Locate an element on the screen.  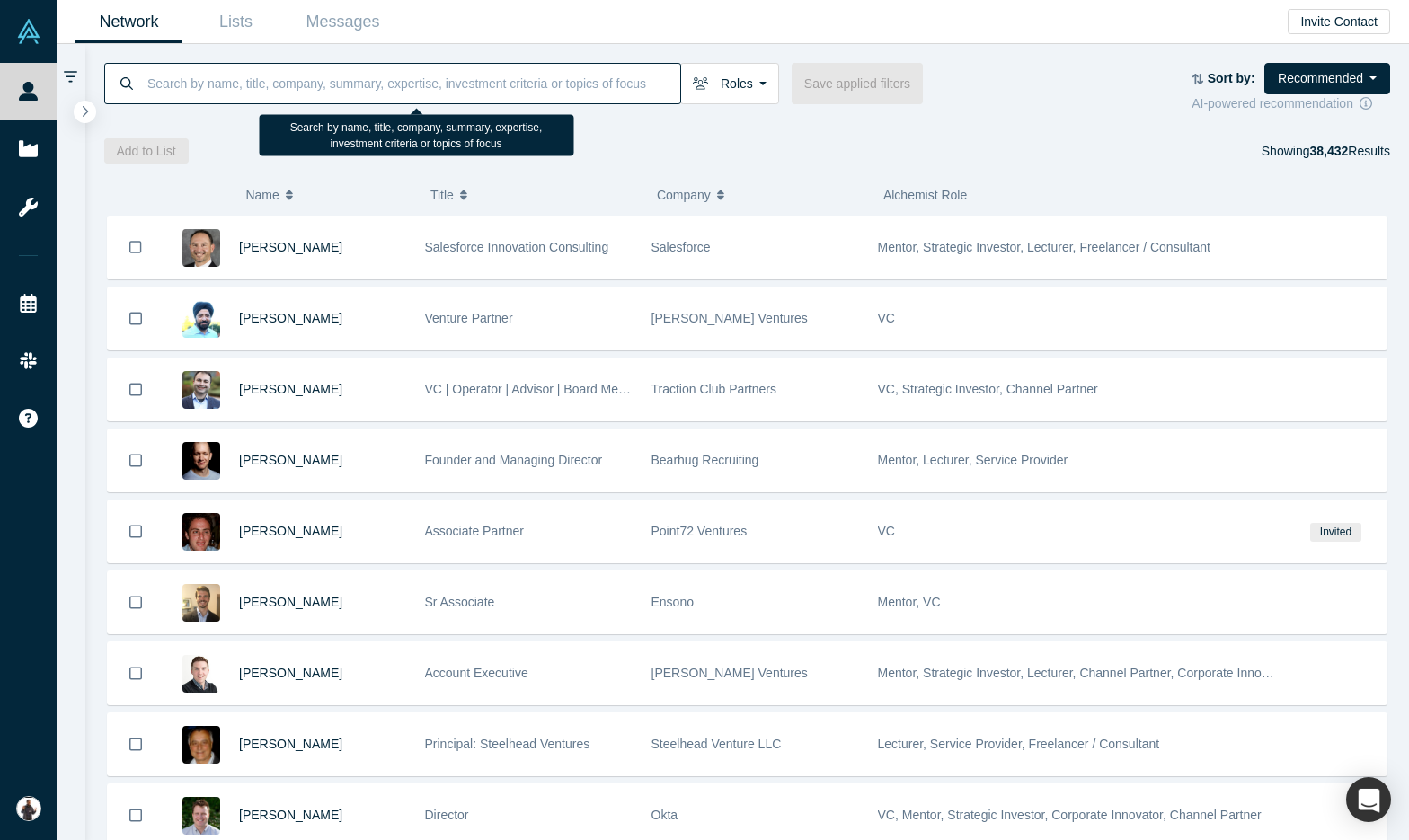
img: Ryan Aull's Profile Image is located at coordinates (201, 247).